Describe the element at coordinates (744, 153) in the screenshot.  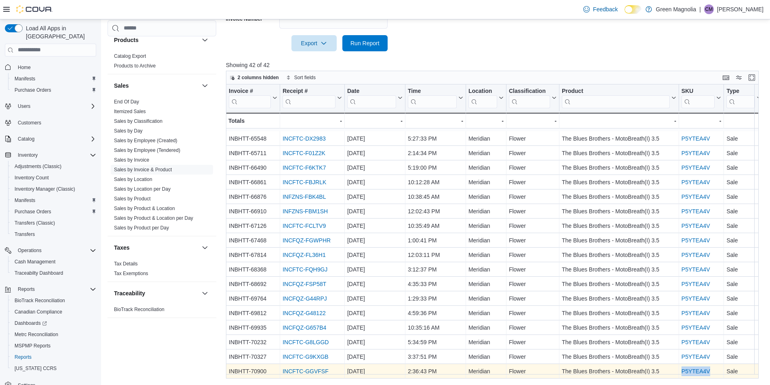
I see `div: Sale` at that location.